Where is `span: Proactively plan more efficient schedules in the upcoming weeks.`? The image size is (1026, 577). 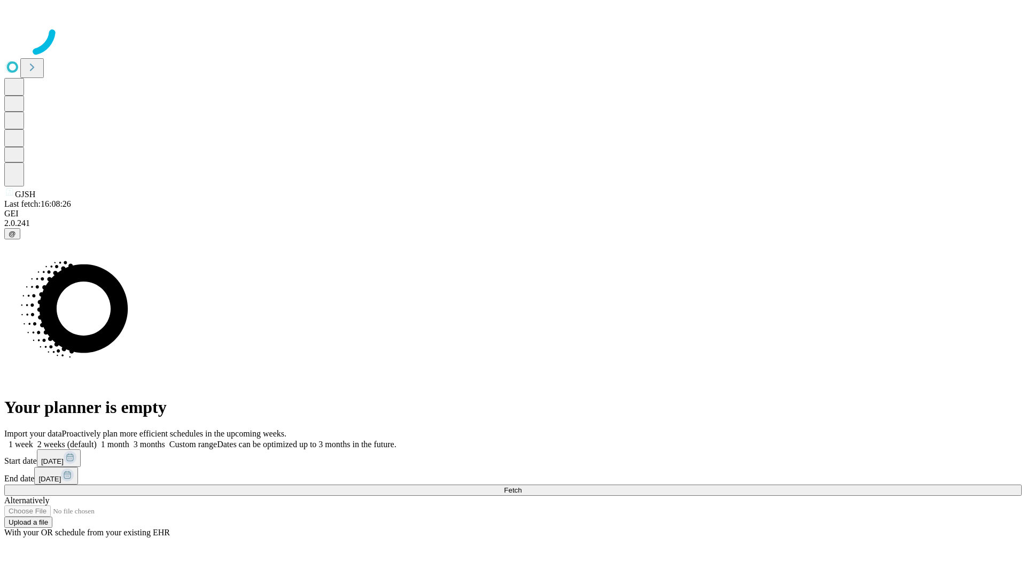
span: Proactively plan more efficient schedules in the upcoming weeks. is located at coordinates (174, 434).